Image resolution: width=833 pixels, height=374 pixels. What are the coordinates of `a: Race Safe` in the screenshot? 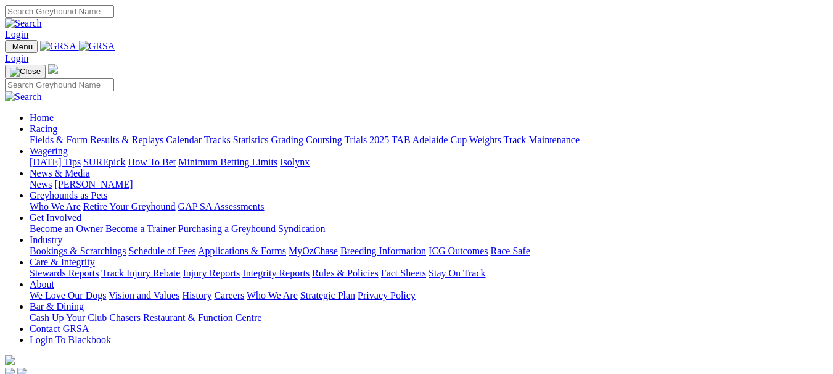 It's located at (510, 250).